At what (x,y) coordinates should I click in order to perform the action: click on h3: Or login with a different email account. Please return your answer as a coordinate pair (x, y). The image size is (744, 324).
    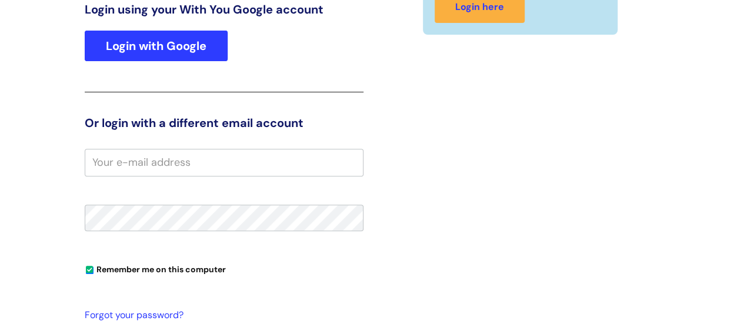
    Looking at the image, I should click on (224, 123).